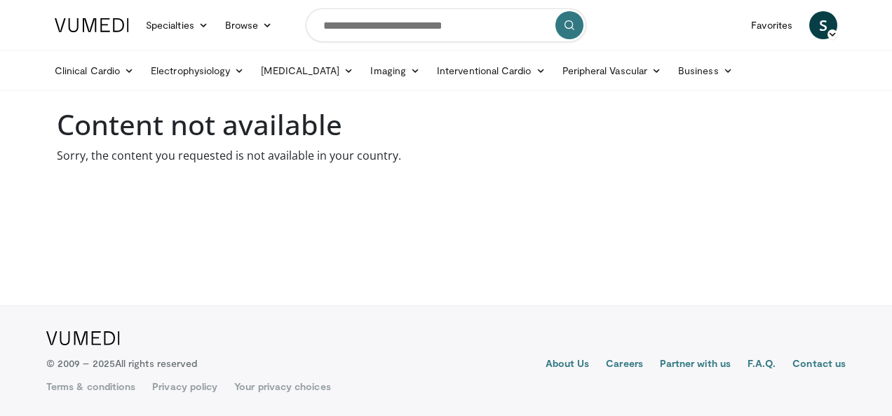  What do you see at coordinates (156, 363) in the screenshot?
I see `span: All rights reserved` at bounding box center [156, 363].